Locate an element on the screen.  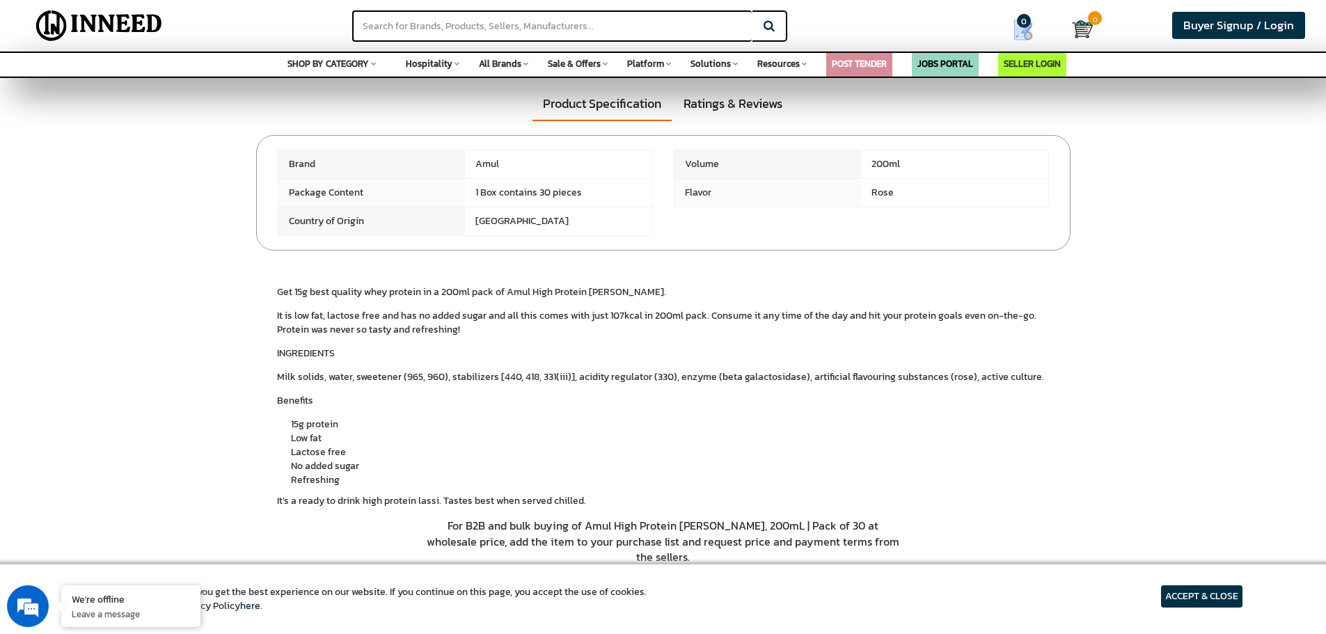
span: SHOP BY CATEGORY is located at coordinates (328, 63).